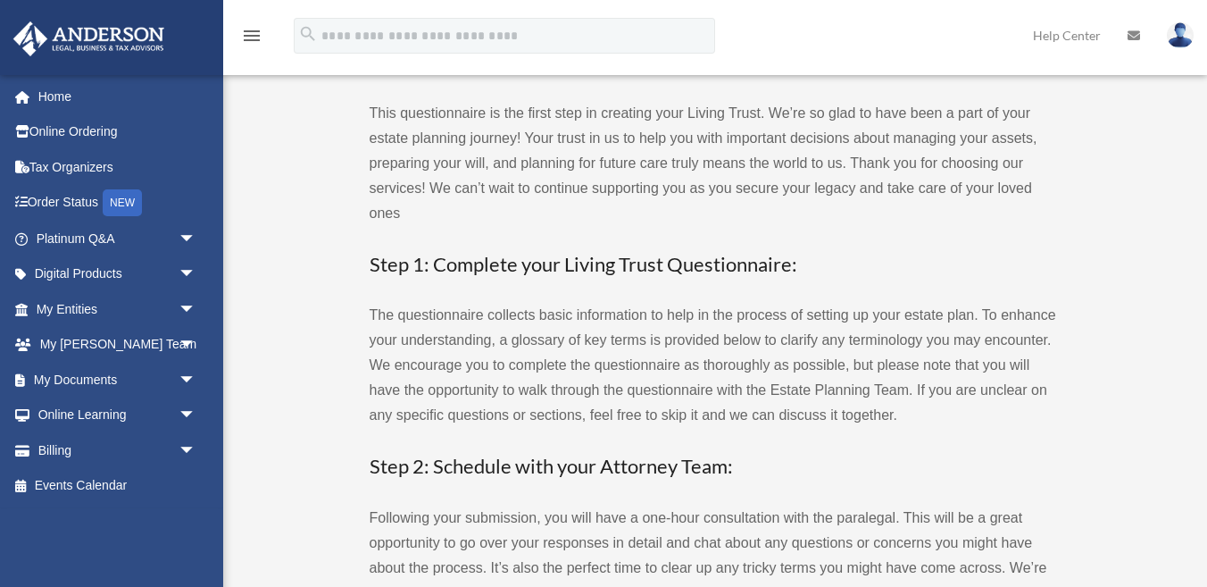  I want to click on img: Anderson Advisors Platinum Portal, so click(88, 38).